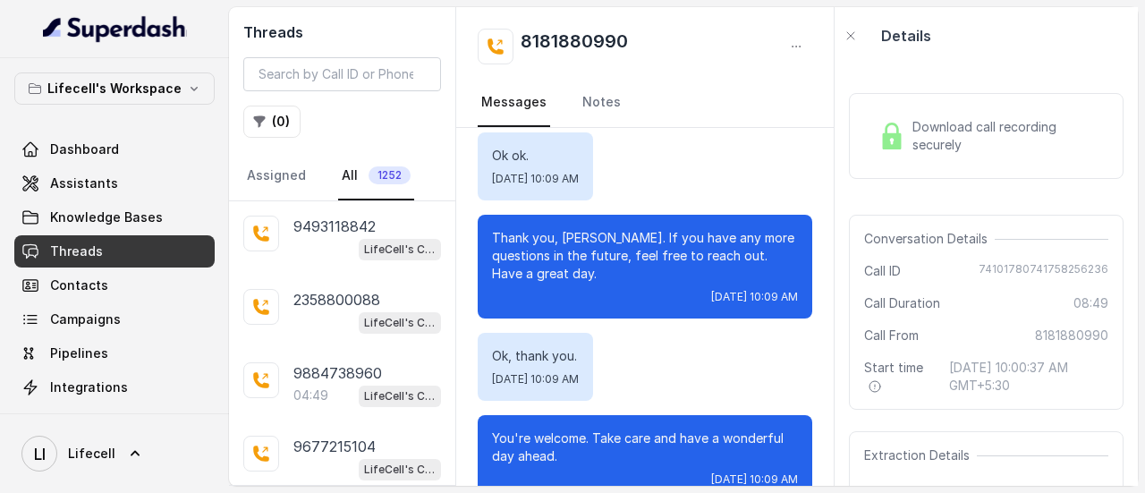 The width and height of the screenshot is (1145, 493). Describe the element at coordinates (342, 74) in the screenshot. I see `input: Search by Call ID or Phone Number` at that location.